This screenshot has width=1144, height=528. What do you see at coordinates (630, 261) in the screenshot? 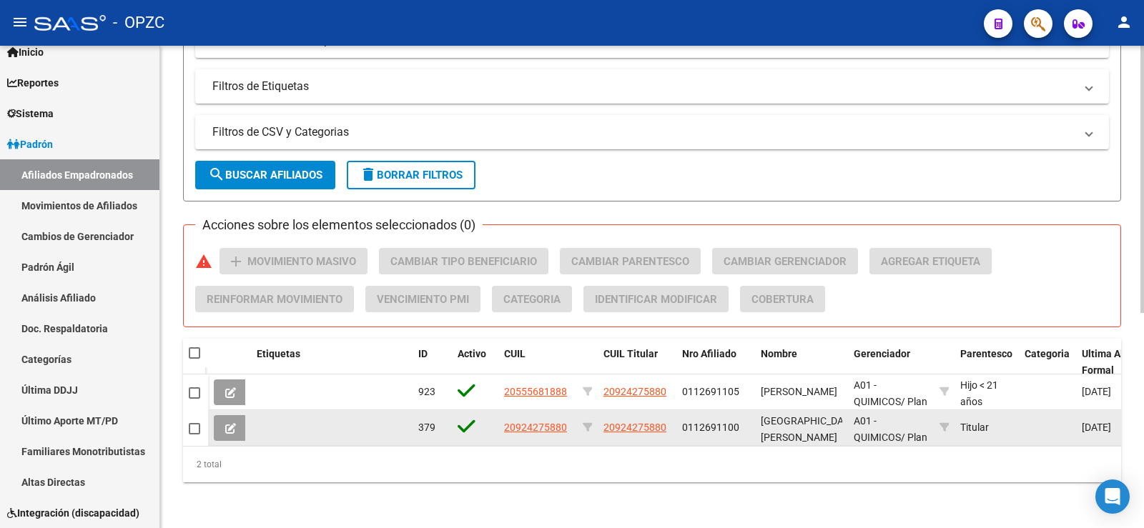
I see `button: Cambiar Parentesco` at bounding box center [630, 261].